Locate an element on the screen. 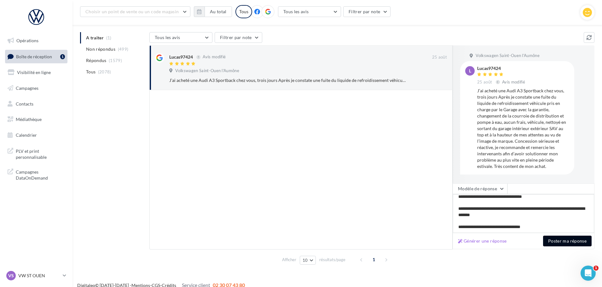  a: VS VW ST OUEN is located at coordinates (36, 276).